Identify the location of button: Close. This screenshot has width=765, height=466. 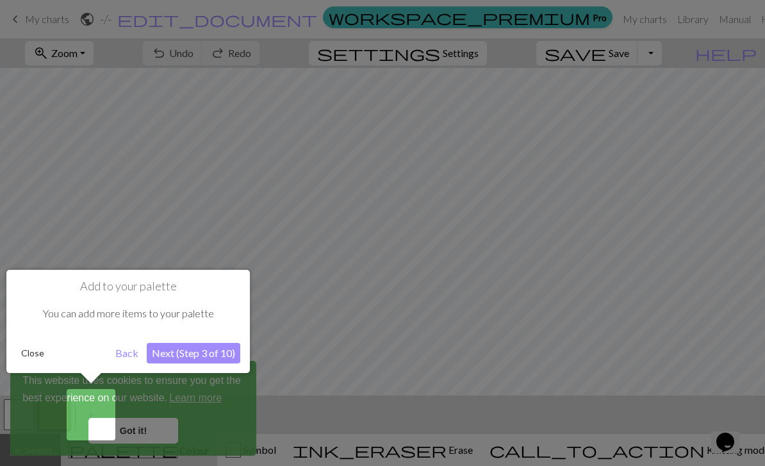
(33, 353).